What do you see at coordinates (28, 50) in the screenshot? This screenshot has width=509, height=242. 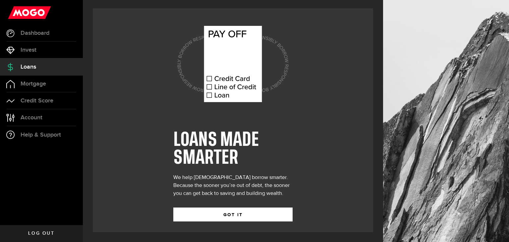 I see `span: Invest` at bounding box center [28, 50].